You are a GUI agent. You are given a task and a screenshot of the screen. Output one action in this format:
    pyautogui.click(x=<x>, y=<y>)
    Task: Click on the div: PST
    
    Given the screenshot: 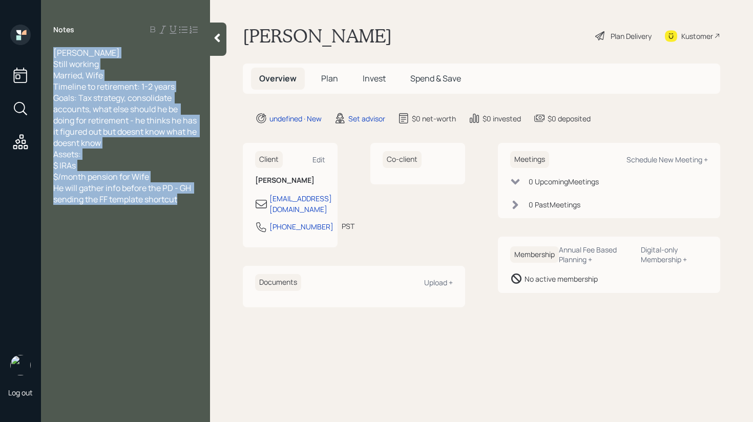 What is the action you would take?
    pyautogui.click(x=348, y=226)
    